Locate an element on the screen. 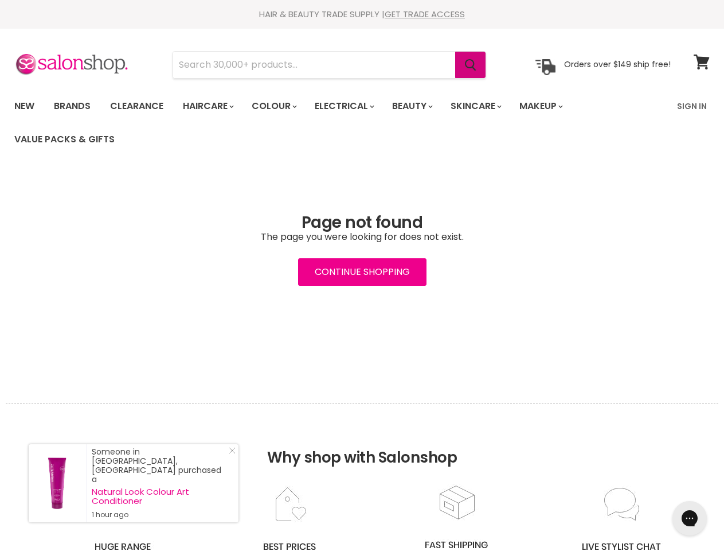 The width and height of the screenshot is (724, 551). a: Natural Look Colour Art Conditioner is located at coordinates (159, 496).